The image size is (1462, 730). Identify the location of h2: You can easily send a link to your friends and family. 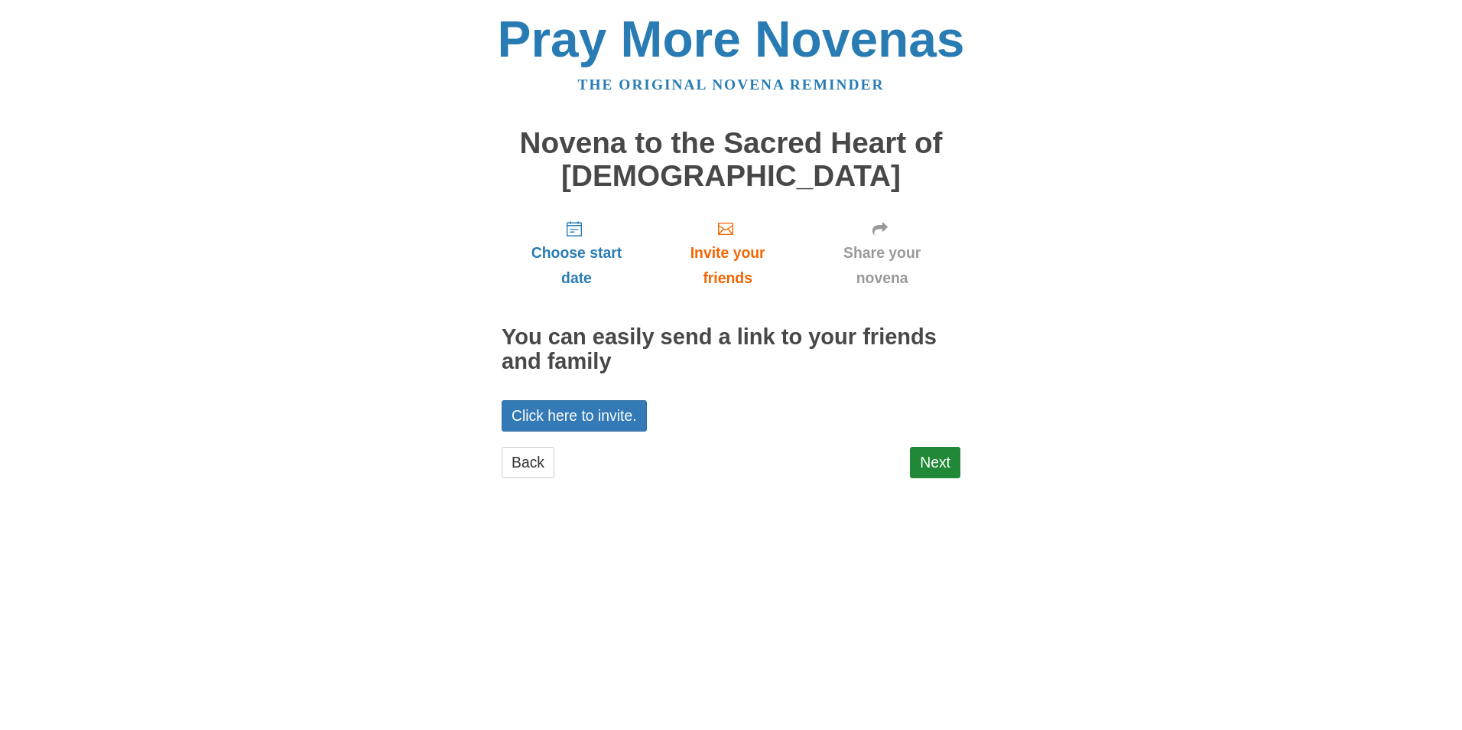
(731, 349).